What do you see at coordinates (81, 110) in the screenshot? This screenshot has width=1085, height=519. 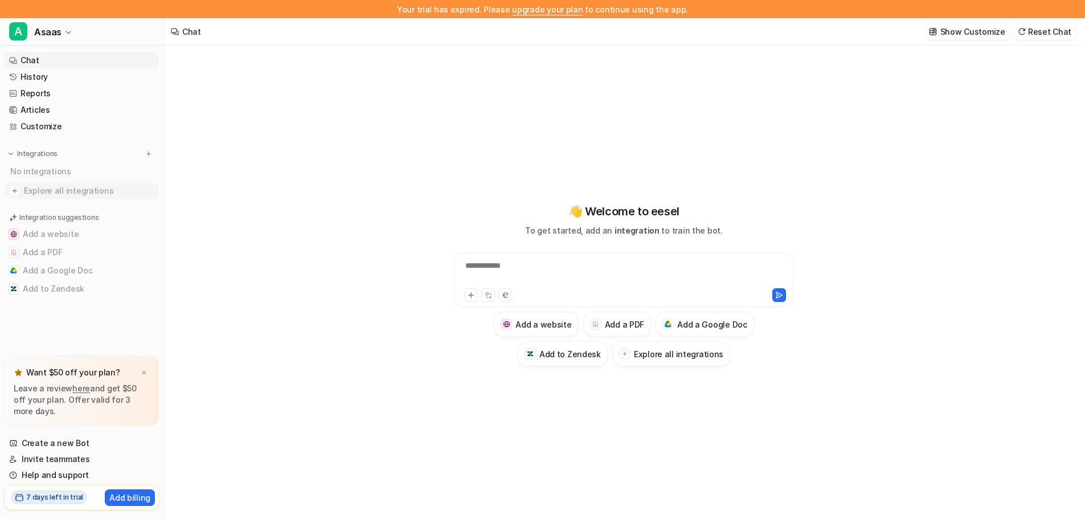 I see `a: Articles` at bounding box center [81, 110].